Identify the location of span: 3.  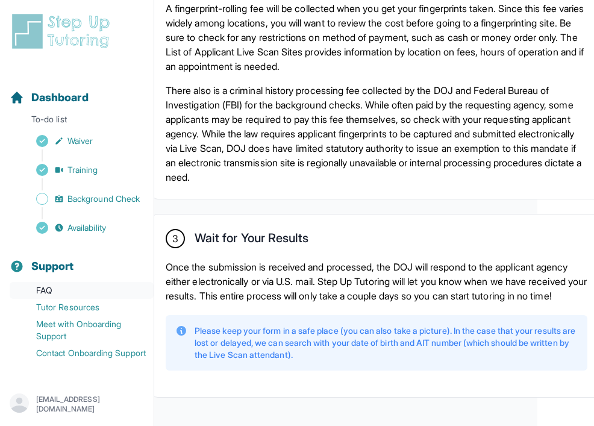
(175, 238).